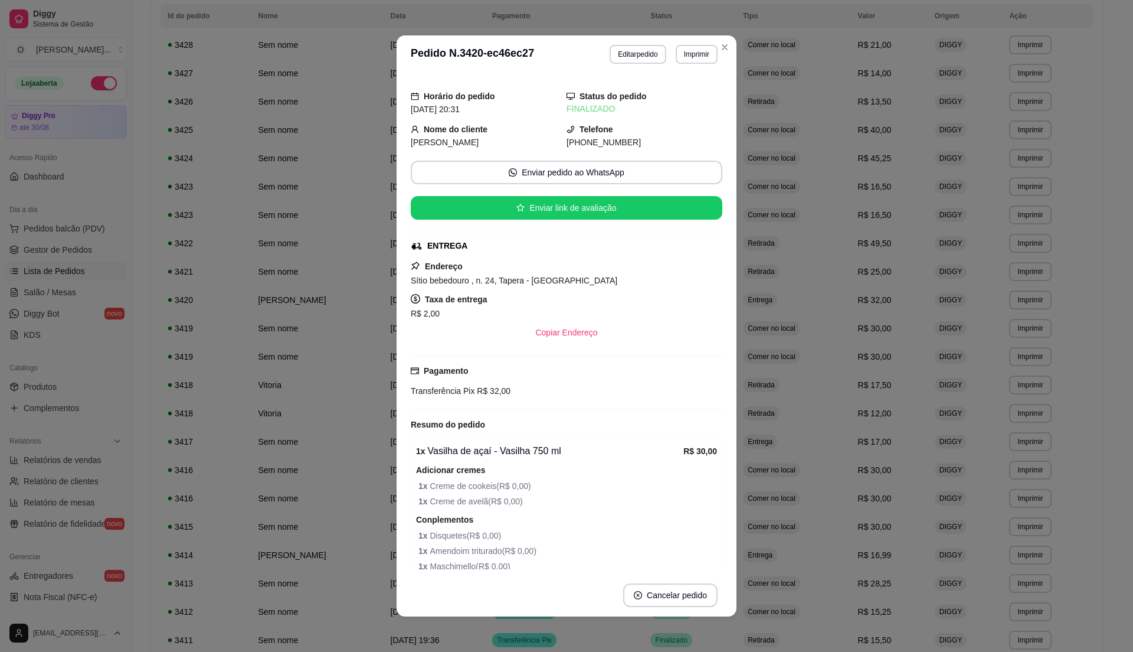 The width and height of the screenshot is (1133, 652). Describe the element at coordinates (568, 566) in the screenshot. I see `span: Maschimello ( R$ 0,00 )` at that location.